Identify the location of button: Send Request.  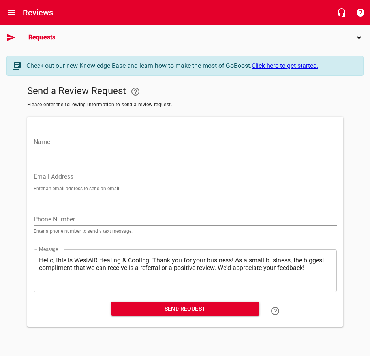
(185, 309).